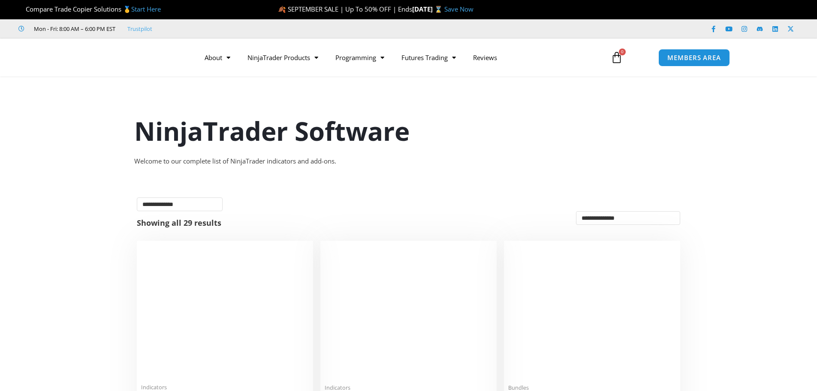  What do you see at coordinates (628, 218) in the screenshot?
I see `select: Shop order` at bounding box center [628, 218].